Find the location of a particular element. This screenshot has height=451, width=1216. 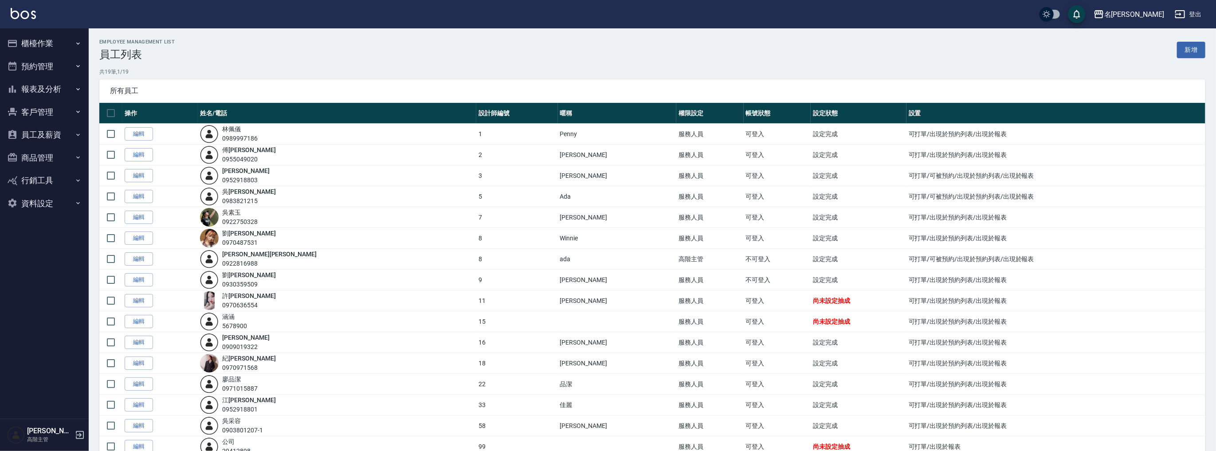

div: 0971015887 is located at coordinates (240, 389).